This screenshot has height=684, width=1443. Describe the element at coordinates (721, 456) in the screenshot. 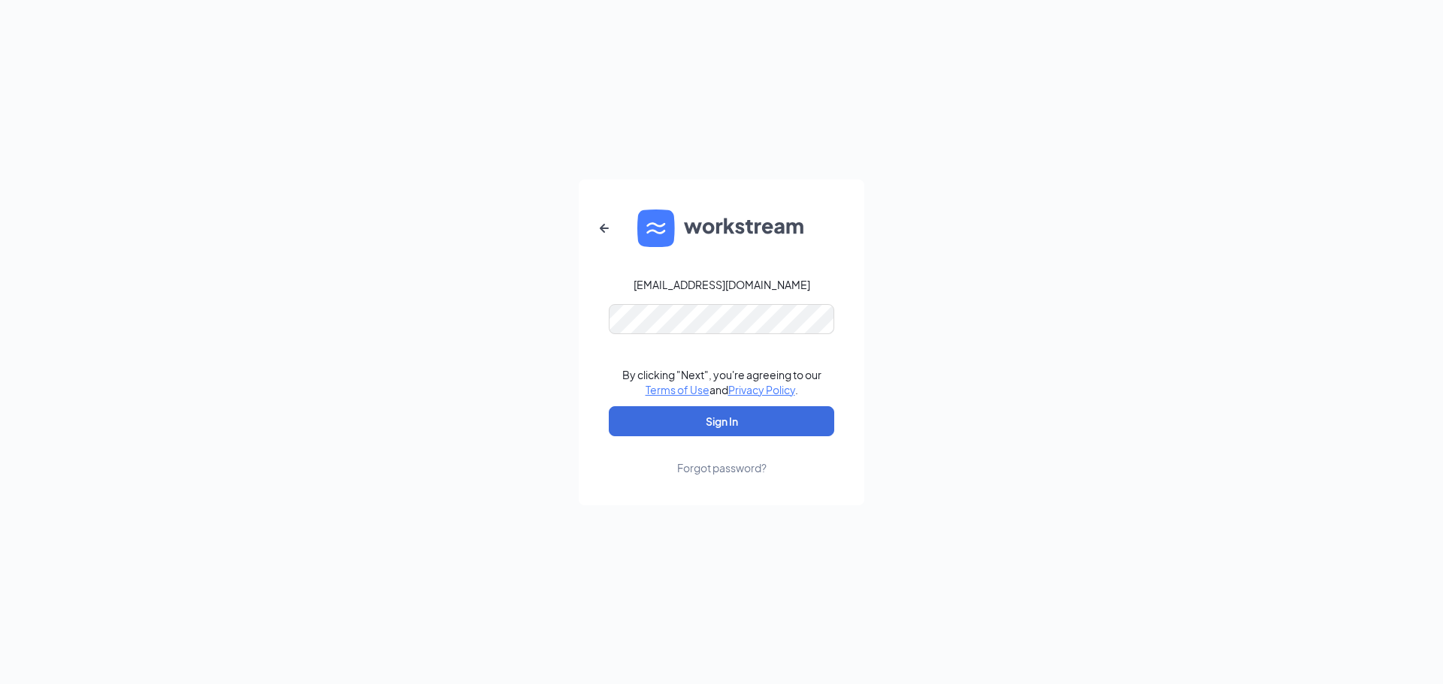

I see `a: Forgot password?` at that location.